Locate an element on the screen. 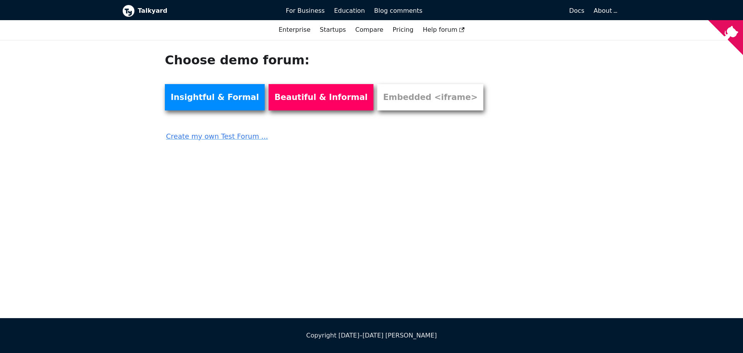 Image resolution: width=743 pixels, height=353 pixels. span: Docs is located at coordinates (577, 10).